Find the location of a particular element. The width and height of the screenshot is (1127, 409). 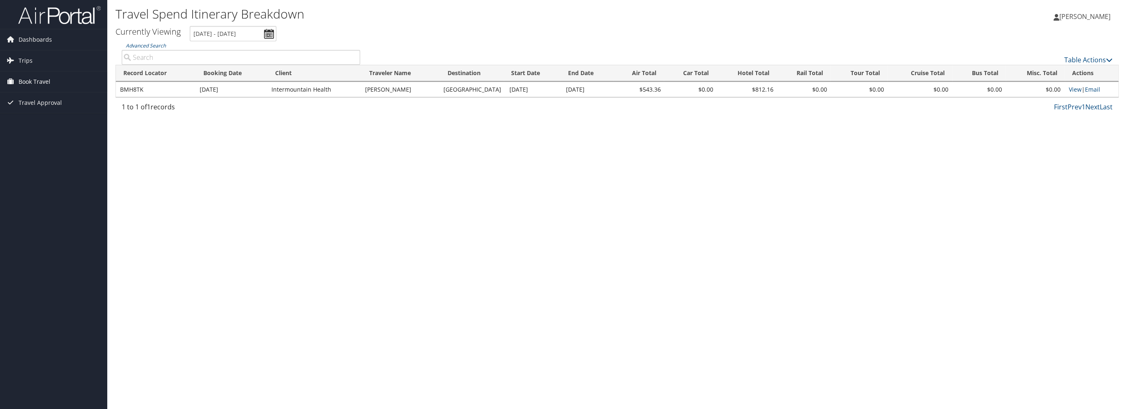

a: Last is located at coordinates (1106, 107).